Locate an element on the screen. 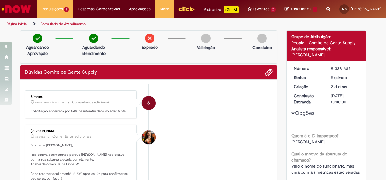  span: Requisições is located at coordinates (52, 9).